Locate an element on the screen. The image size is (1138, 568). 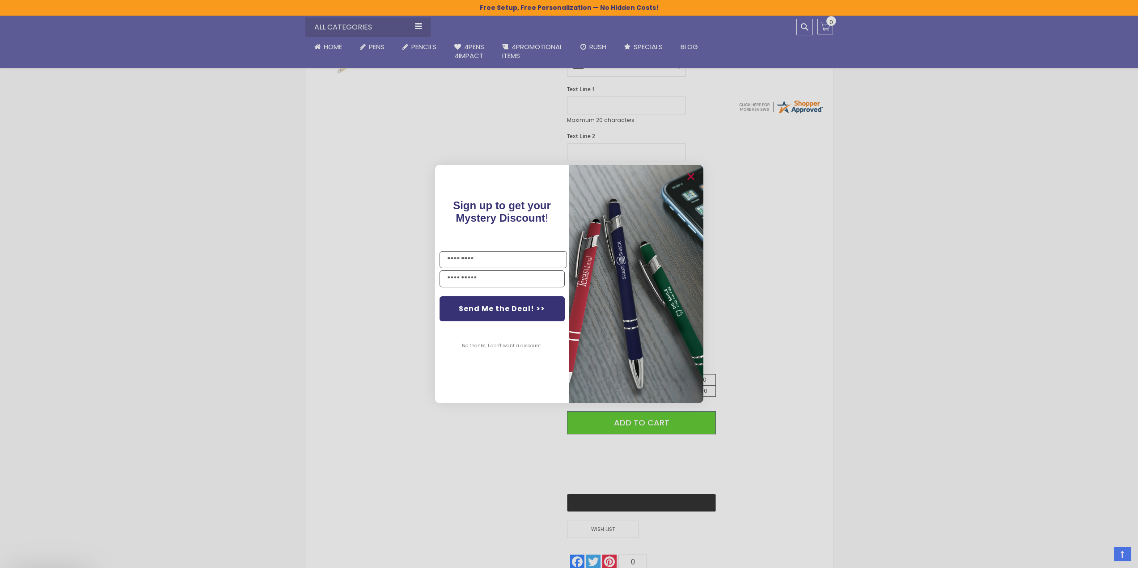
span: Sign up to get your Mystery Discount is located at coordinates (502, 211).